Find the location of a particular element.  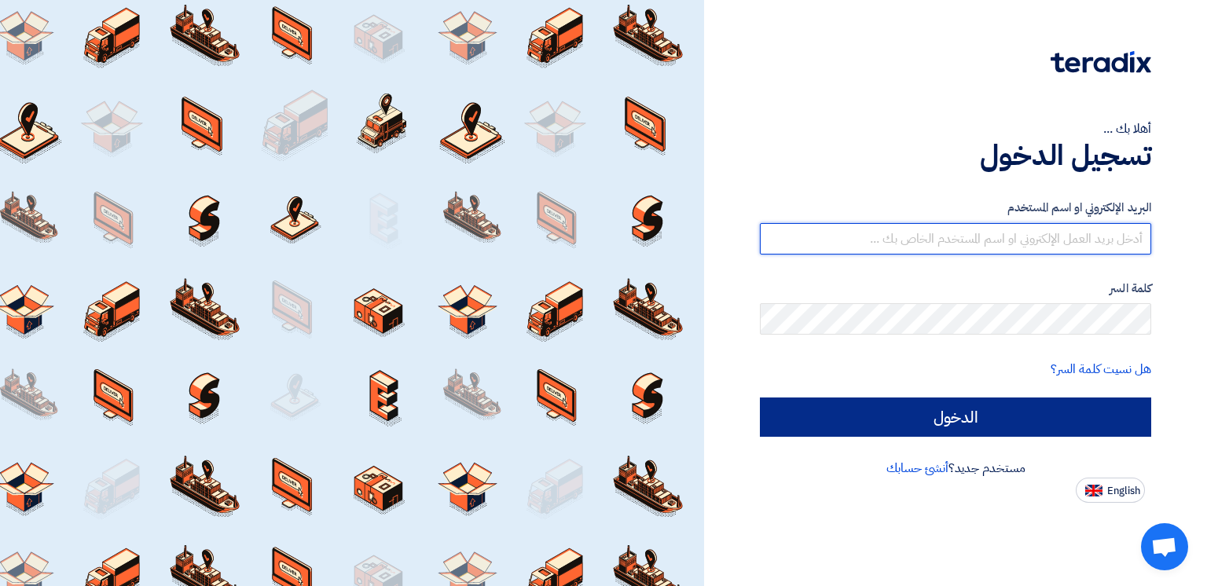

span: English is located at coordinates (1124, 491).